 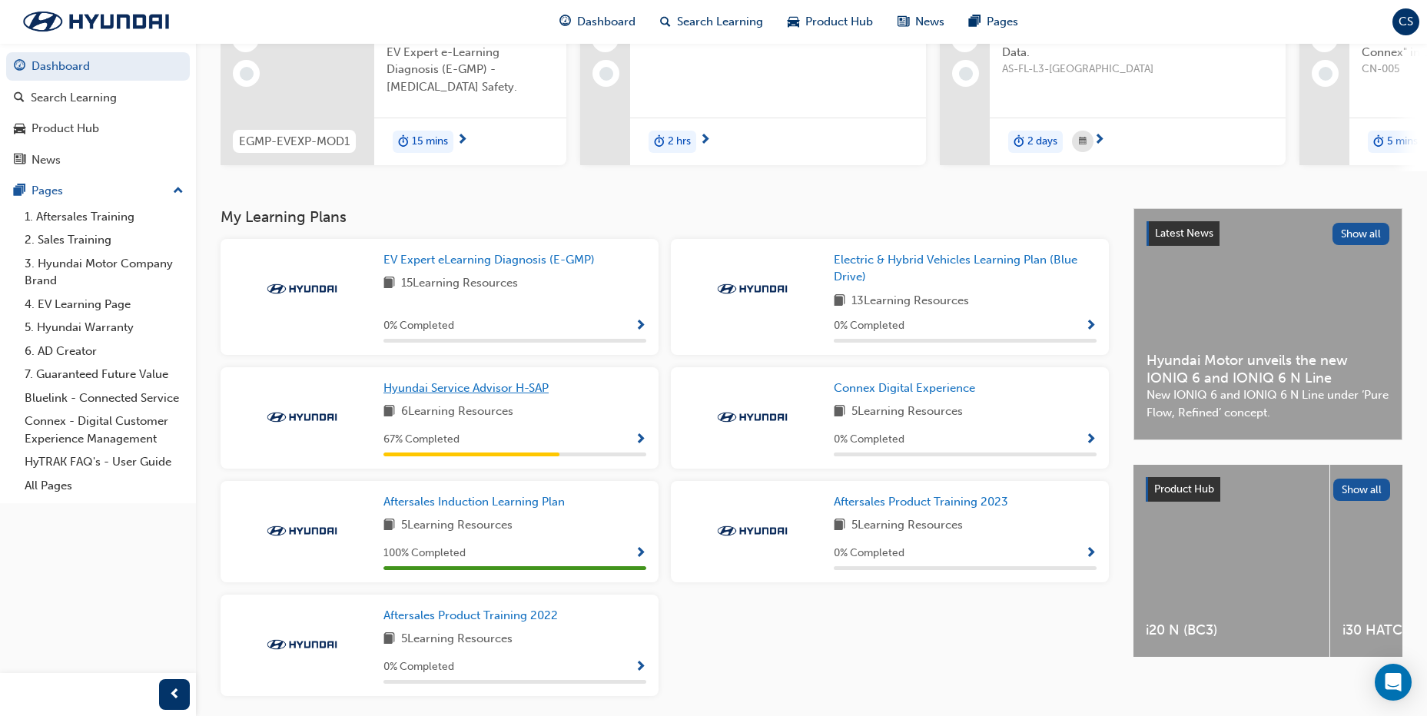 I want to click on a: HyTRAK FAQ's - User Guide, so click(x=104, y=462).